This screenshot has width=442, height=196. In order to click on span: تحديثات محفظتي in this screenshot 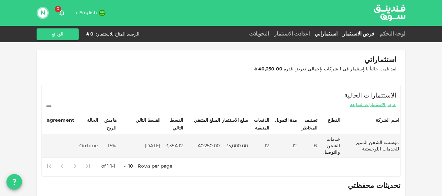, I will do `click(374, 186)`.